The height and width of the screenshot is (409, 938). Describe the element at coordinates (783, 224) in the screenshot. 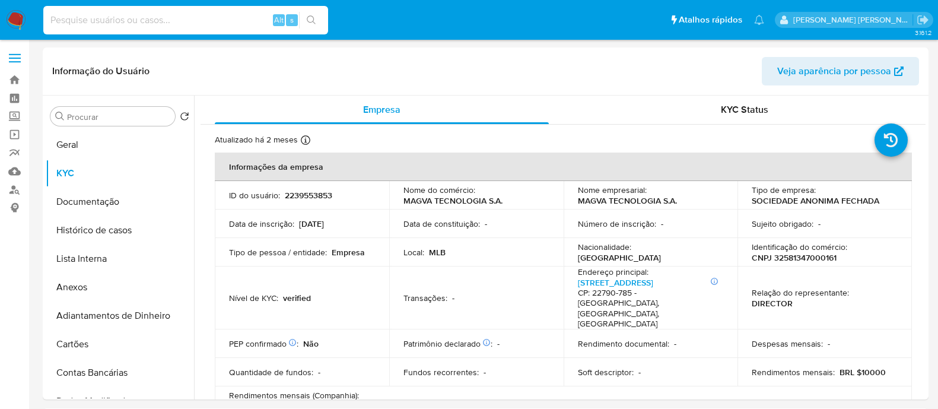

I see `p: Sujeito obrigado :` at that location.